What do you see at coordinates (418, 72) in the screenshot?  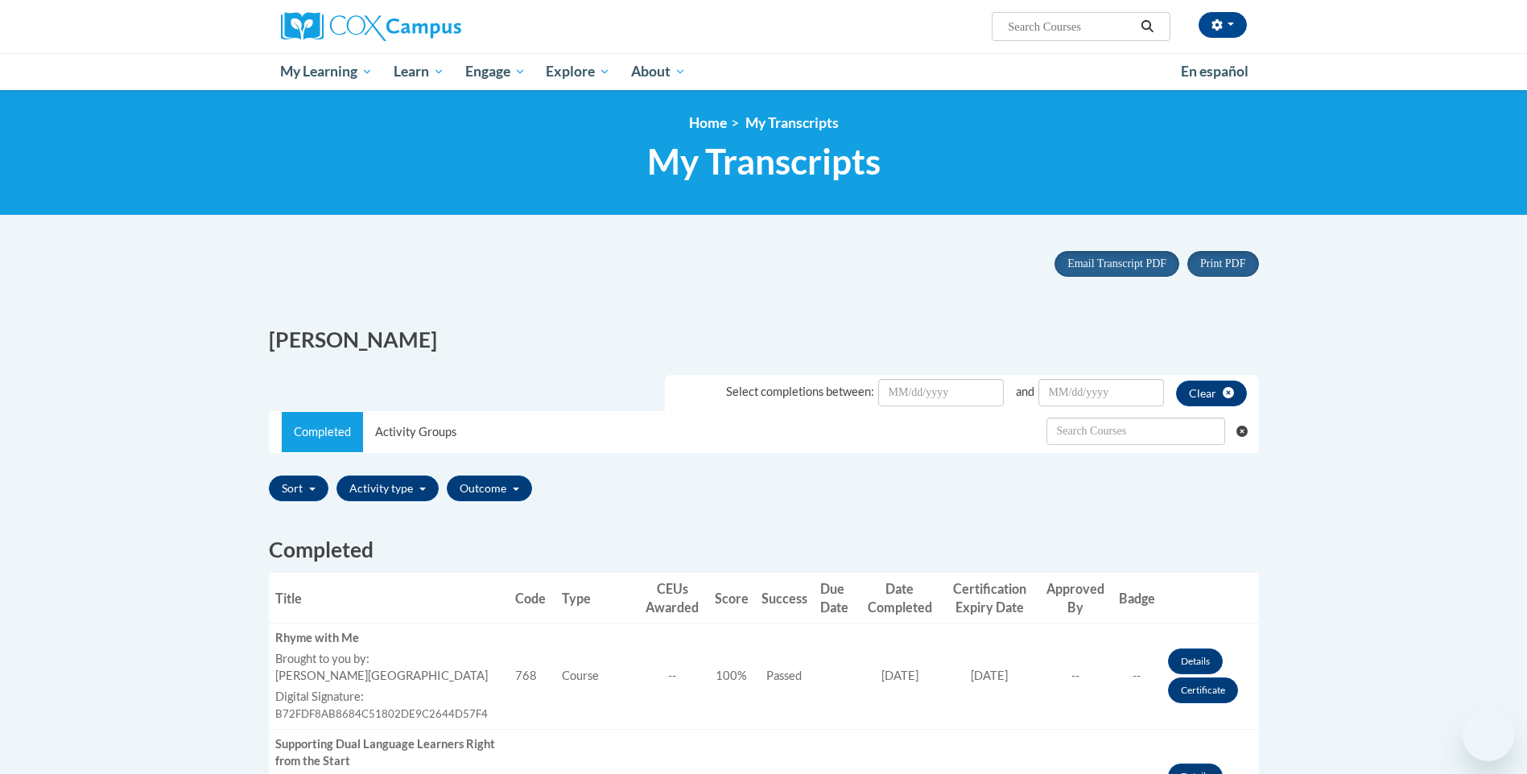 I see `a: Learn` at bounding box center [418, 72].